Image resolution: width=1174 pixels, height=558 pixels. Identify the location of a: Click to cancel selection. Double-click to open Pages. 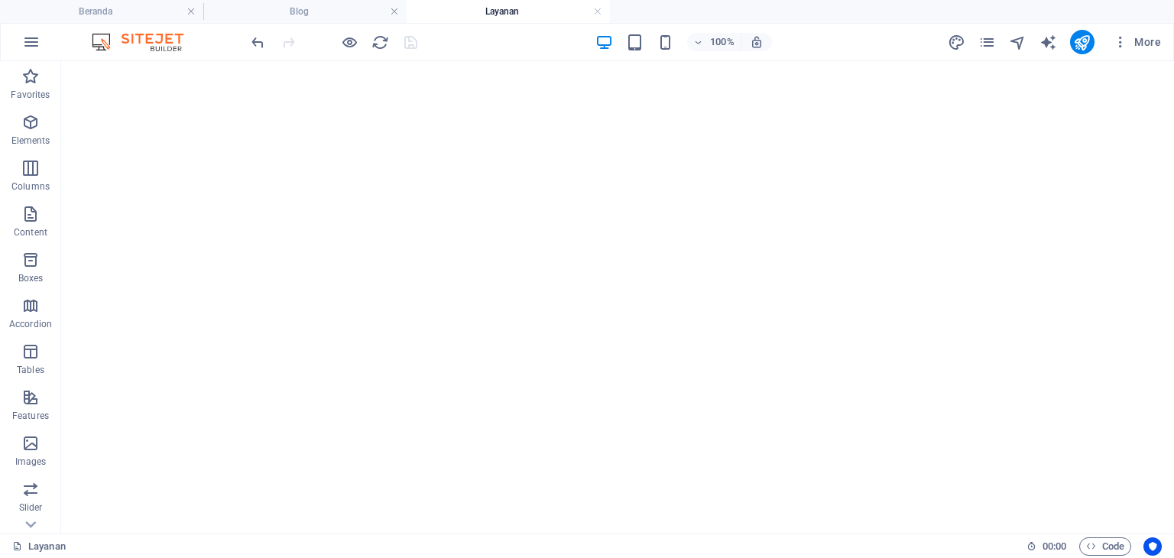
(39, 547).